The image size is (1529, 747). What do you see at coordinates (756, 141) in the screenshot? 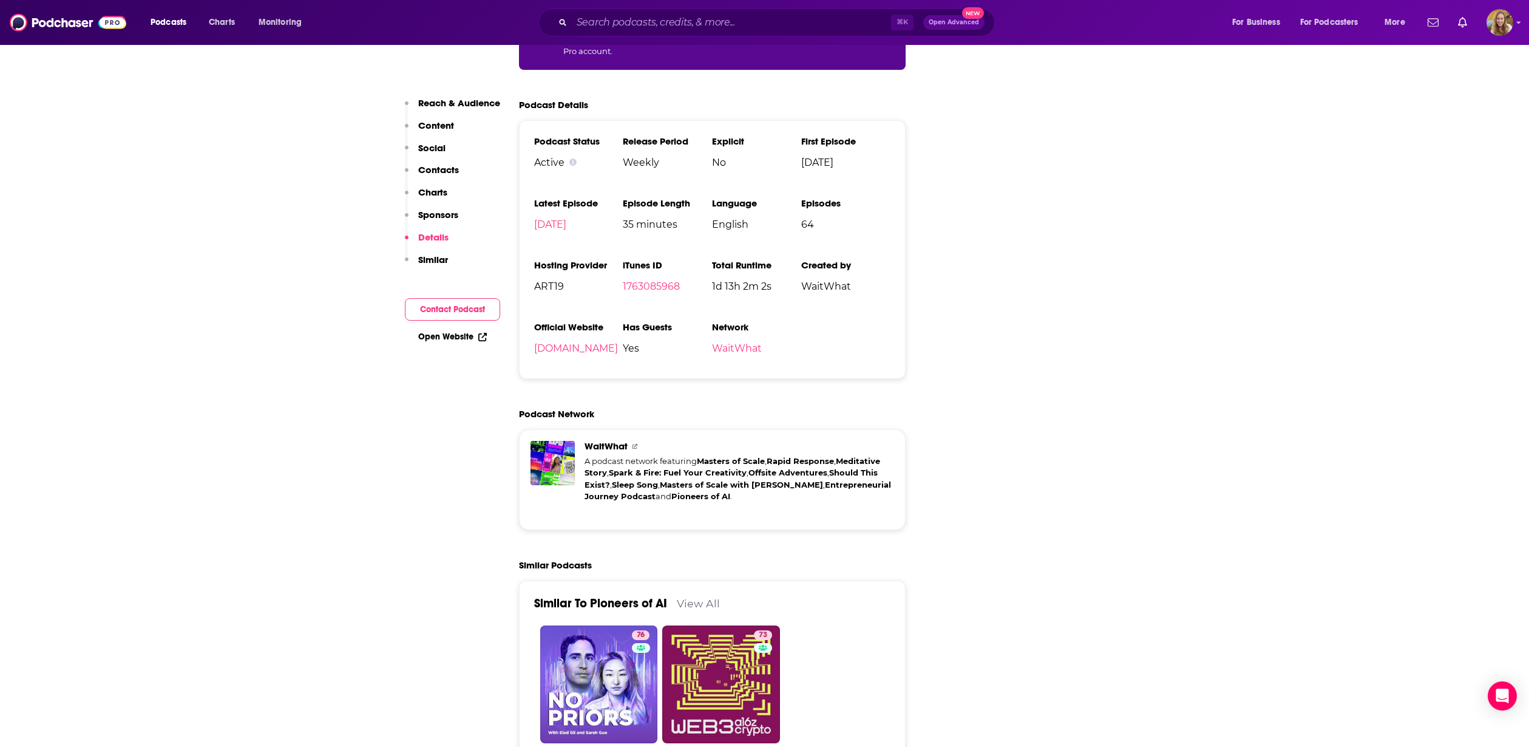
I see `h3: Explicit` at bounding box center [756, 141].